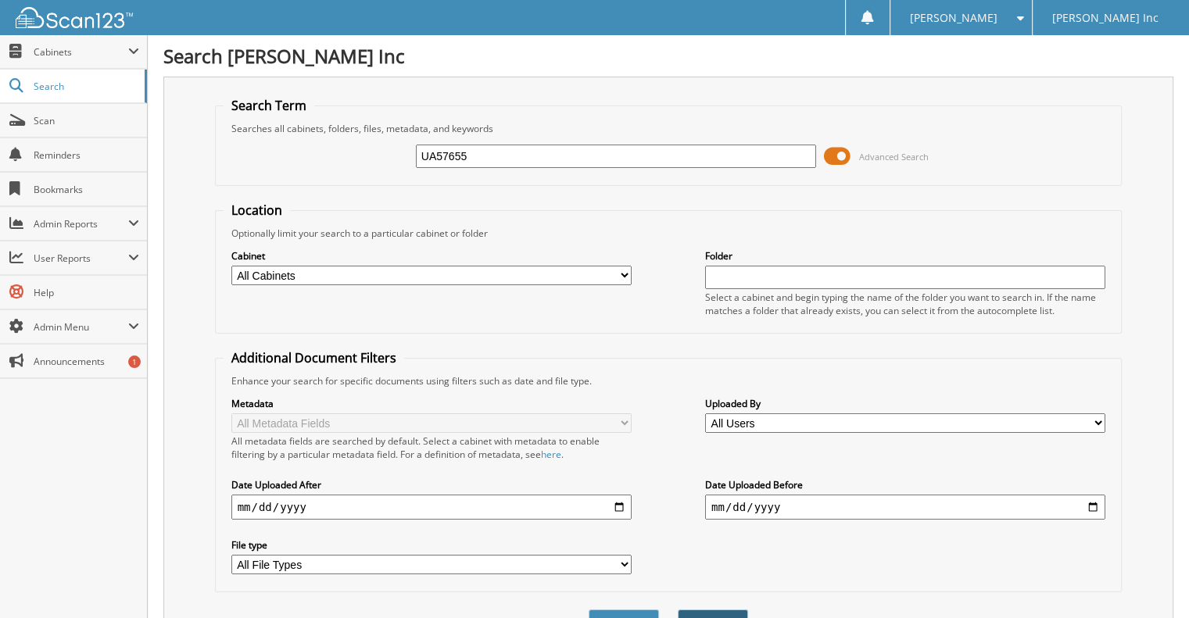  I want to click on legend: Search Term, so click(269, 106).